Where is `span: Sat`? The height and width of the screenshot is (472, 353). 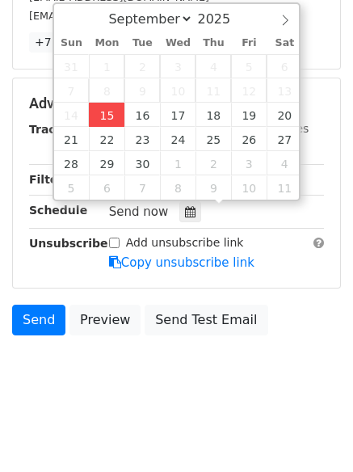
span: Sat is located at coordinates (285, 43).